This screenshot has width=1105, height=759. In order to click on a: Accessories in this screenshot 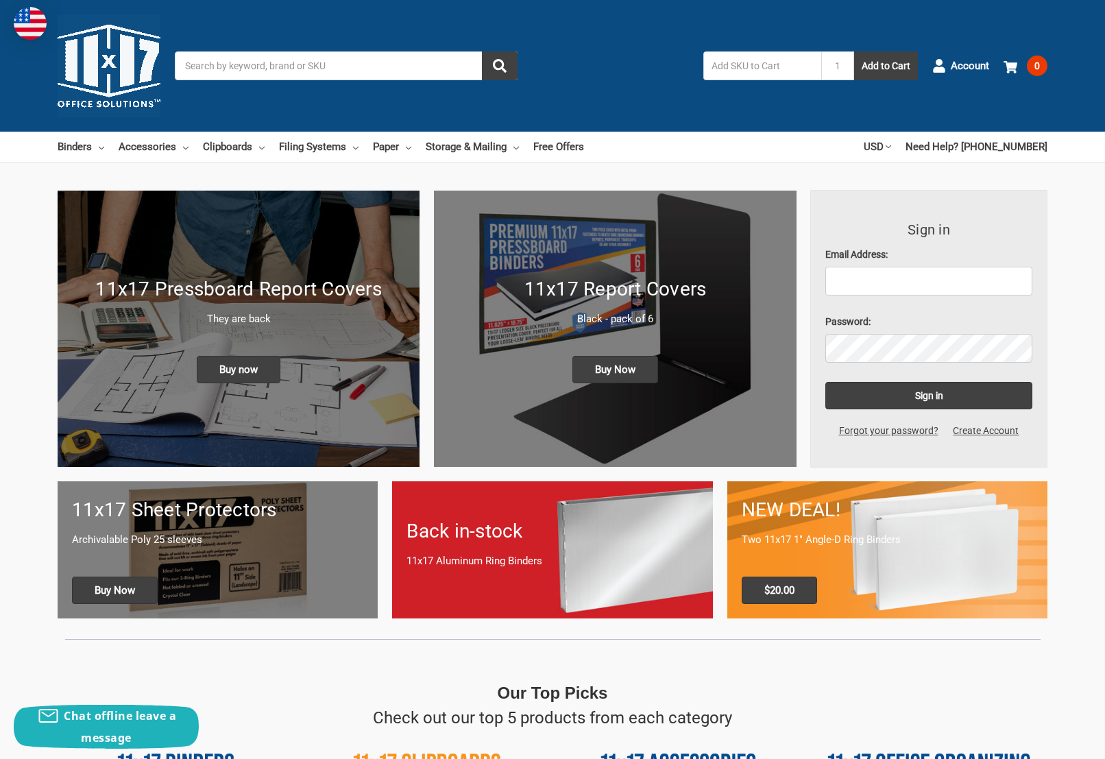, I will do `click(154, 147)`.